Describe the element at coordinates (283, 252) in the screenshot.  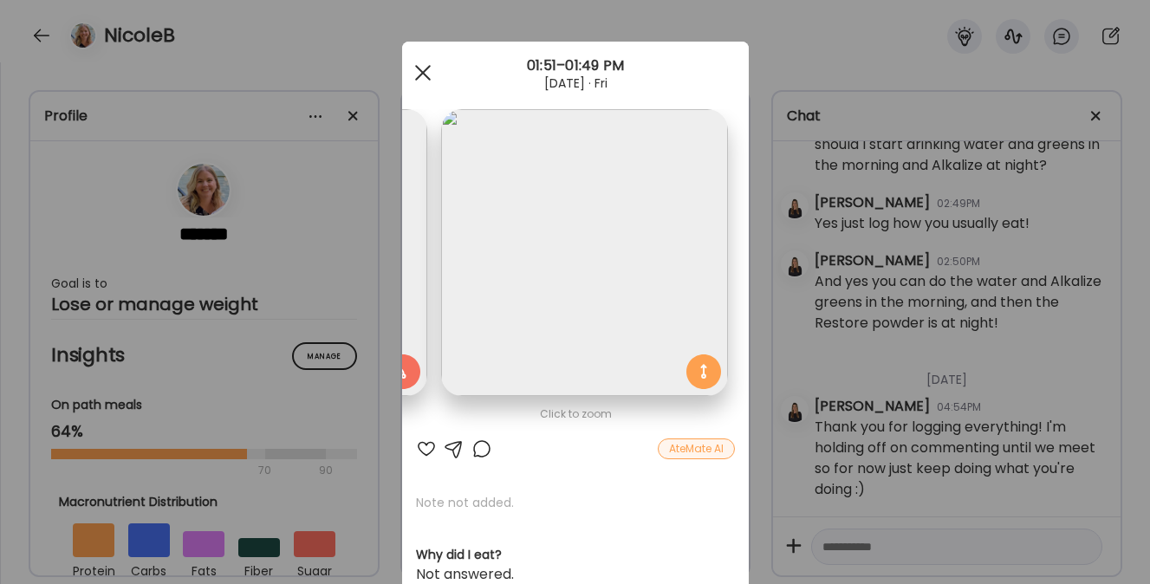
I see `img: images%2FkkLrUY8seuY0oYXoW3rrIxSZDCE3%2FopWfH6qaFKVra3ncTr9U%2FykxvRcMgaYllU1KUkptW_1080` at that location.